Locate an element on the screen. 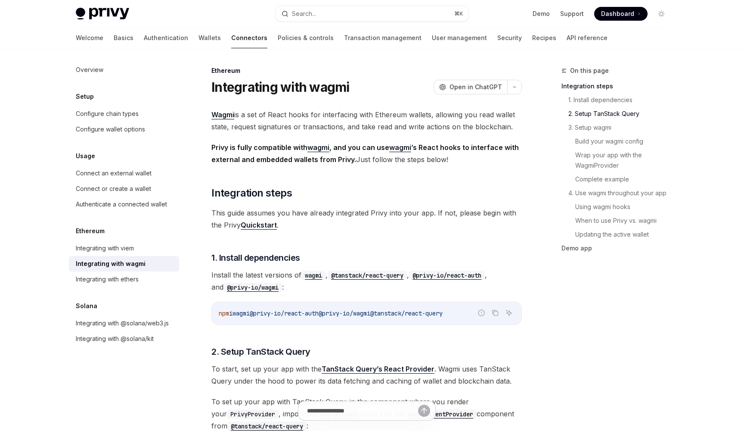  div: Authenticate a connected wallet is located at coordinates (121, 204).